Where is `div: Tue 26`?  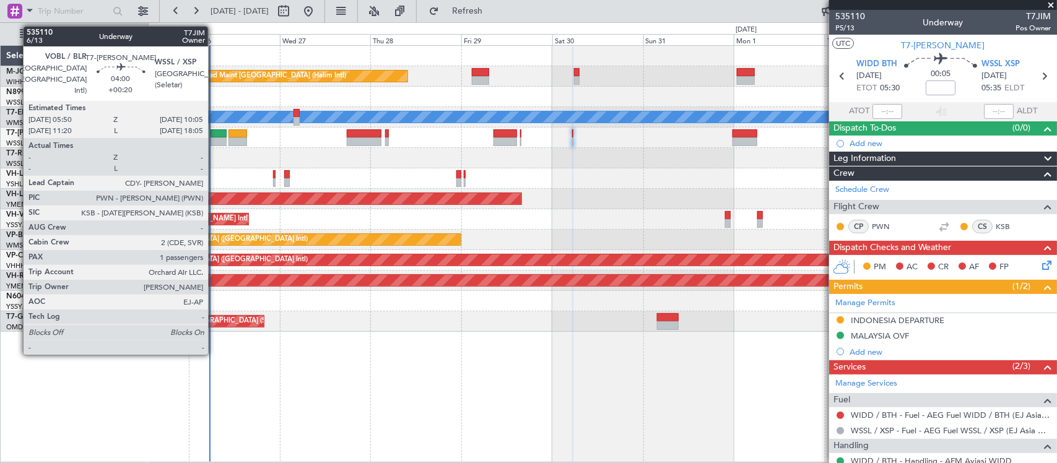
div: Tue 26 is located at coordinates (234, 40).